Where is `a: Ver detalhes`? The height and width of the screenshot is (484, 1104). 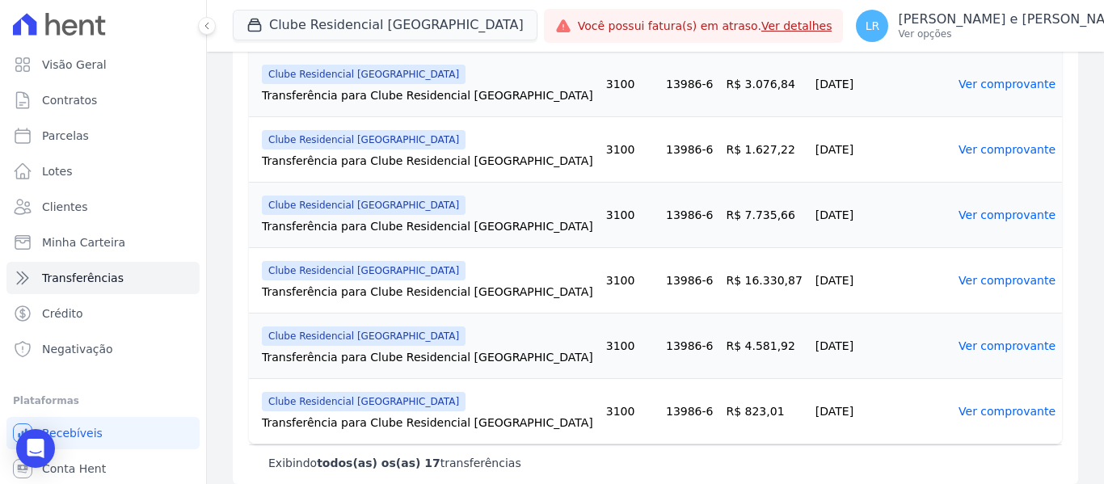 a: Ver detalhes is located at coordinates (797, 26).